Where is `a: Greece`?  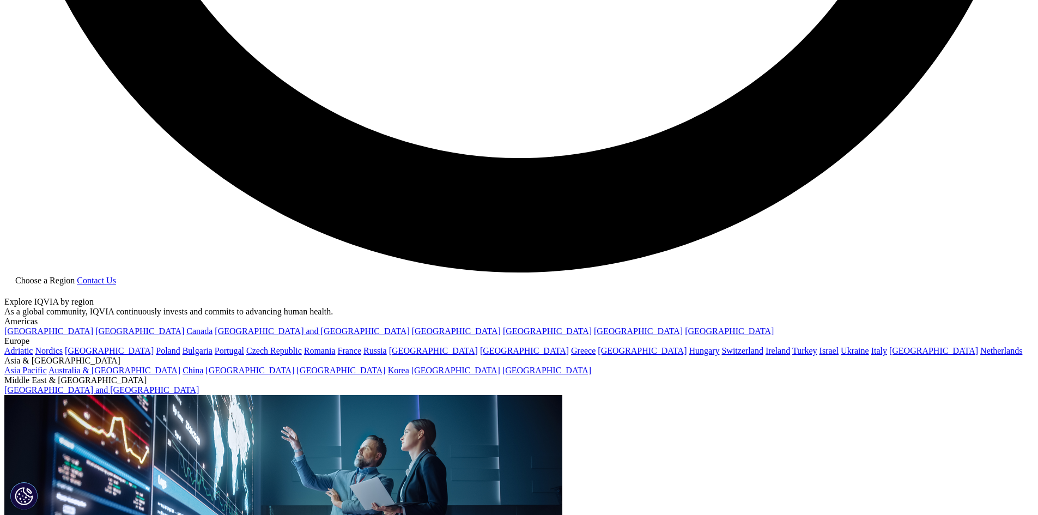
a: Greece is located at coordinates (583, 350).